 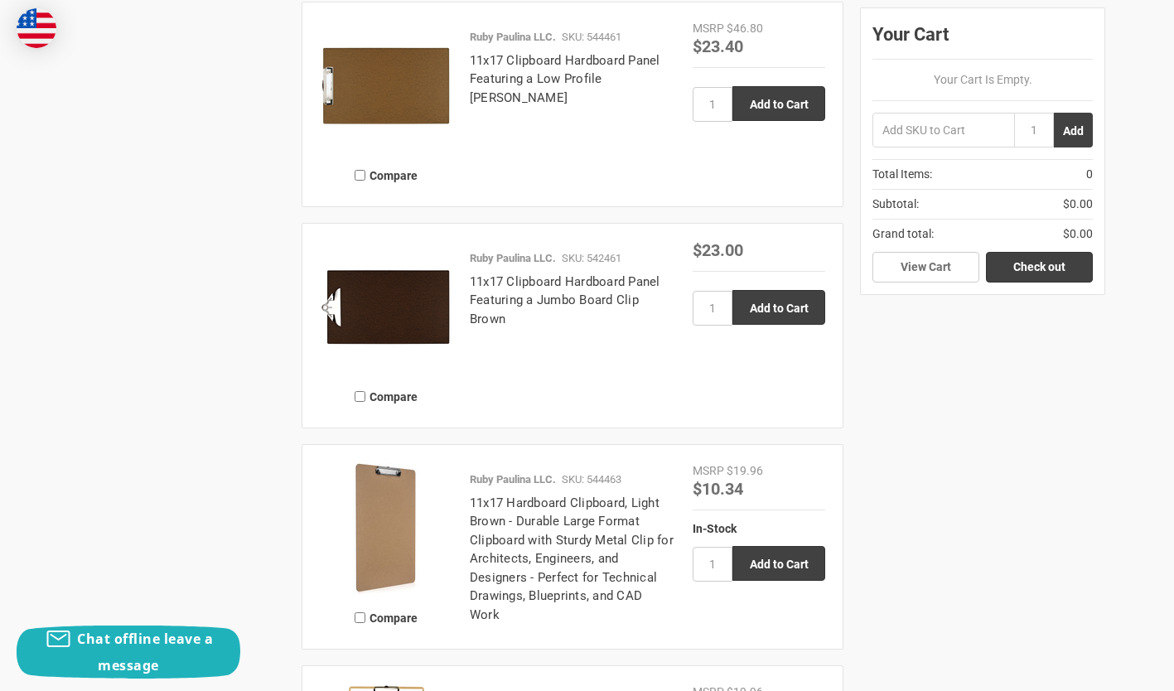 What do you see at coordinates (572, 558) in the screenshot?
I see `a: 11x17 Hardboard Clipboard, Light Brown - Durable Large Format Clipboard with Sturdy Metal Clip fo...` at bounding box center [572, 558].